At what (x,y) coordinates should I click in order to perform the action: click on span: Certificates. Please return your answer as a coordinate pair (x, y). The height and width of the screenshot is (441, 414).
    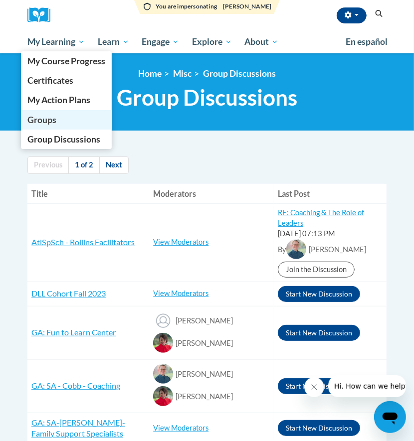
    Looking at the image, I should click on (50, 80).